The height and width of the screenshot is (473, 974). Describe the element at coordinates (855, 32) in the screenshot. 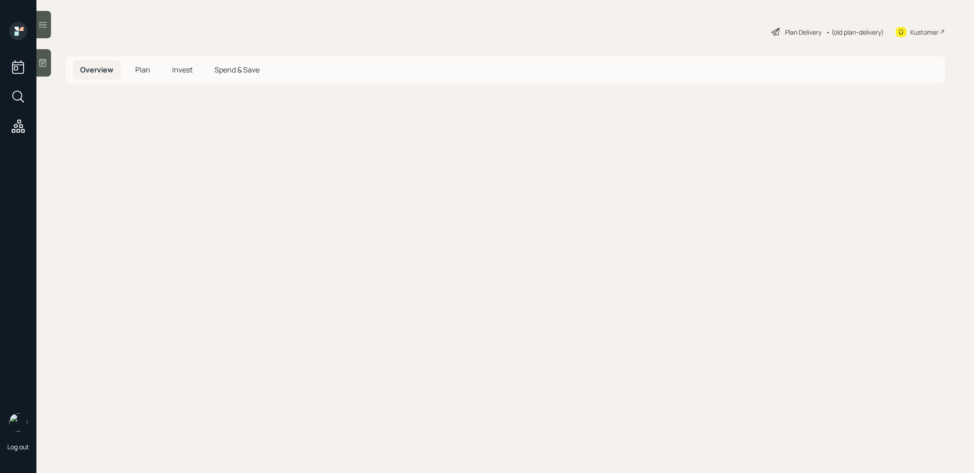

I see `div: • (old plan-delivery)` at that location.